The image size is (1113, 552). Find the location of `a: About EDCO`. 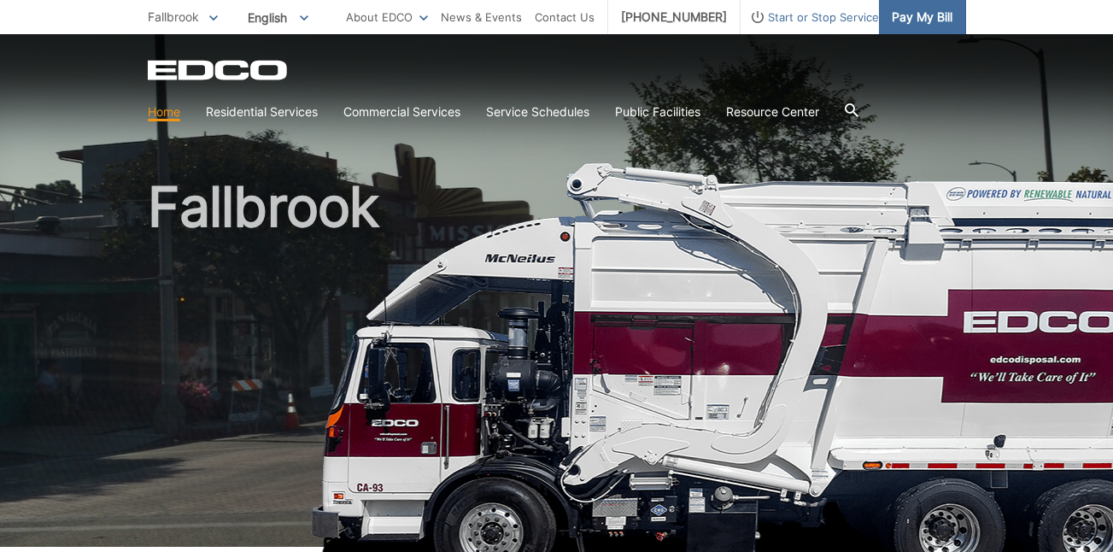

a: About EDCO is located at coordinates (387, 17).